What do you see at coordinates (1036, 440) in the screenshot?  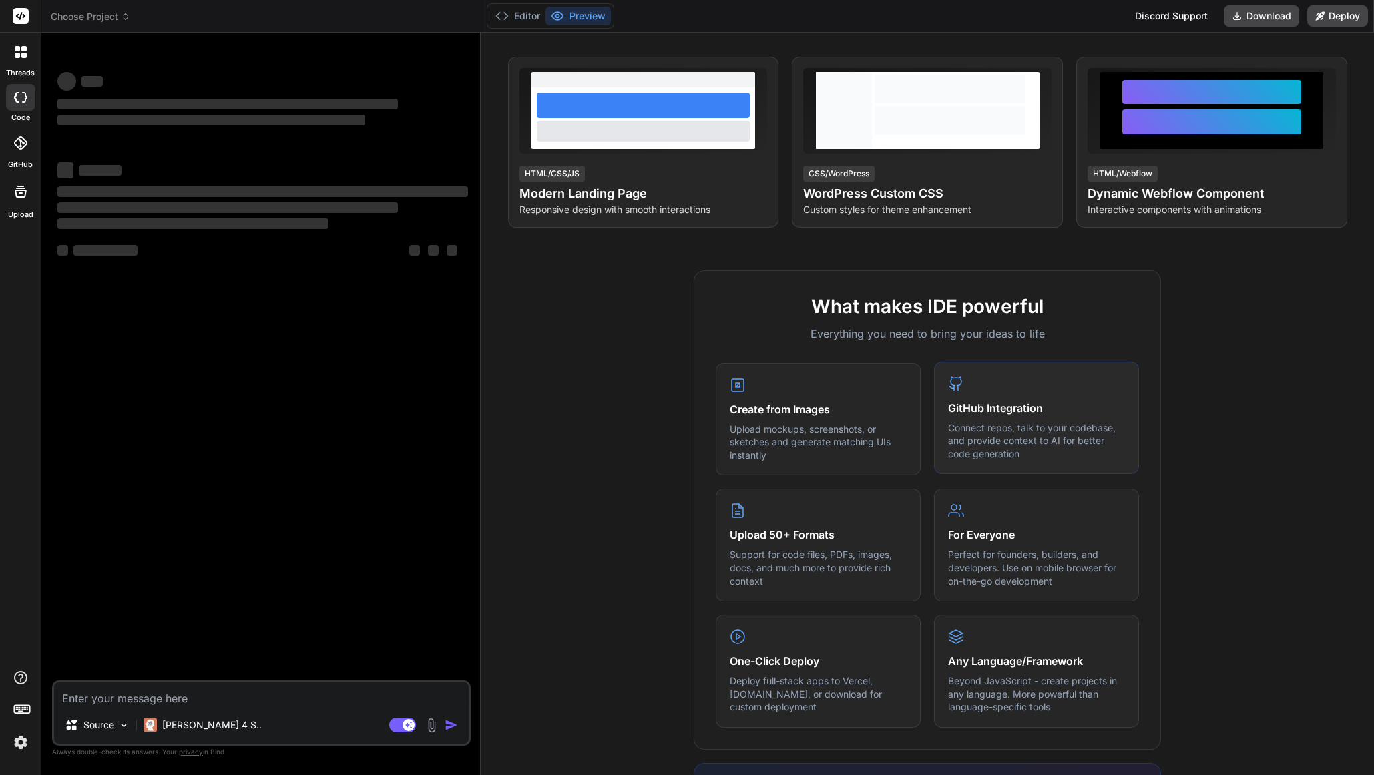 I see `p: Connect repos, talk to your codebase, and provide context to AI for better code generation` at bounding box center [1036, 440].